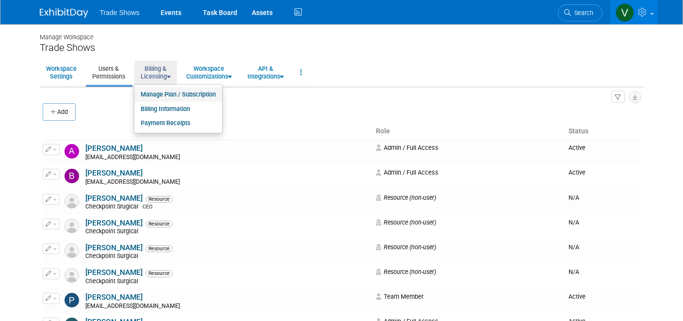 Image resolution: width=683 pixels, height=321 pixels. Describe the element at coordinates (265, 72) in the screenshot. I see `a: API &Integrations` at that location.